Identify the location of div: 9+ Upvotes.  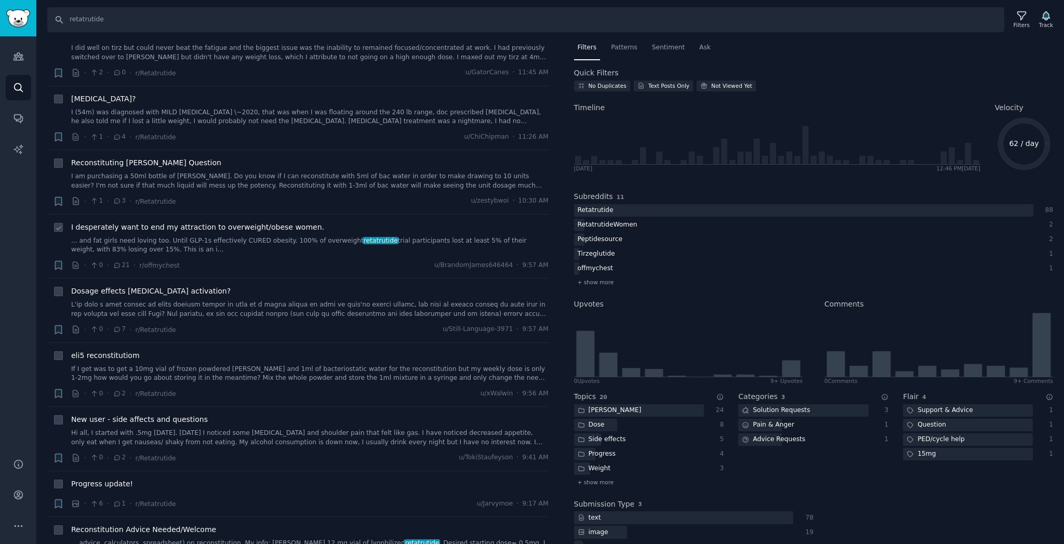
(787, 381).